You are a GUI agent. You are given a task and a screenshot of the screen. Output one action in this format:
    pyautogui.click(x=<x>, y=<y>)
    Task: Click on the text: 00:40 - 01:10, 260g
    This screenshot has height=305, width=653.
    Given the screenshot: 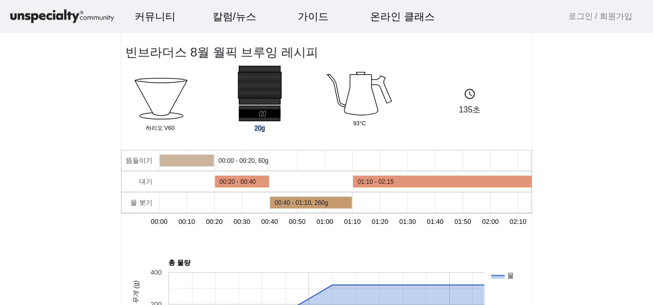 What is the action you would take?
    pyautogui.click(x=302, y=203)
    